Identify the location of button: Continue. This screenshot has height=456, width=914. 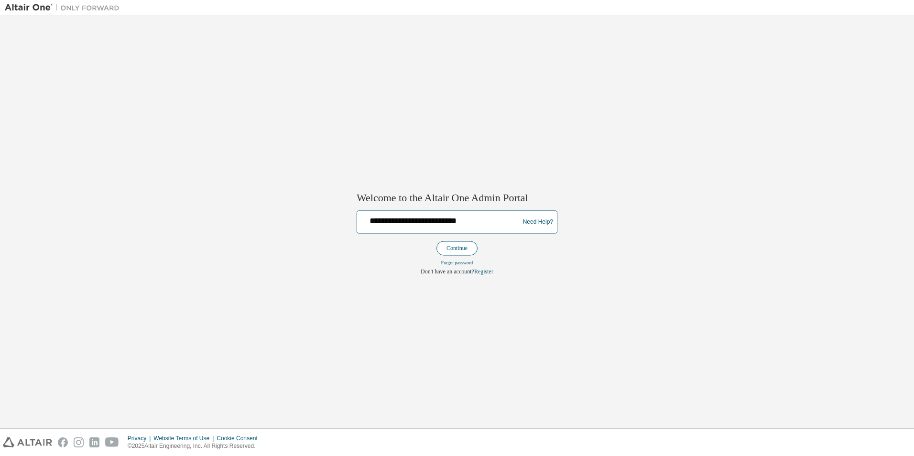
(457, 249).